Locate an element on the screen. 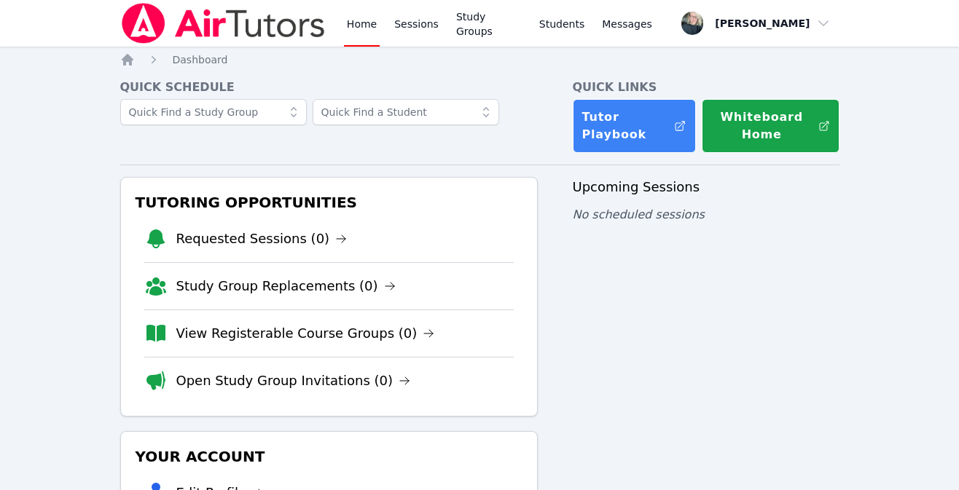 This screenshot has width=959, height=490. a: Tutor Playbook is located at coordinates (634, 126).